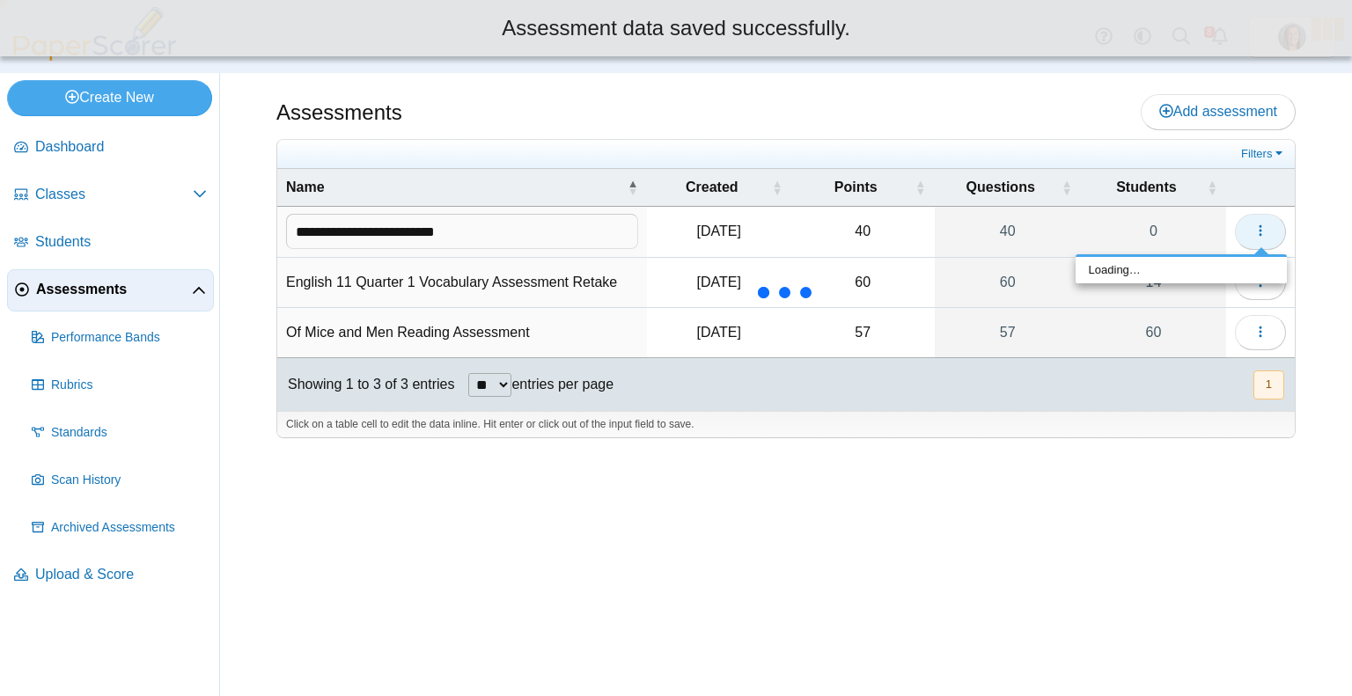 Image resolution: width=1352 pixels, height=696 pixels. Describe the element at coordinates (719, 231) in the screenshot. I see `time: Sep 25, 2025 at 11:53 AM` at that location.